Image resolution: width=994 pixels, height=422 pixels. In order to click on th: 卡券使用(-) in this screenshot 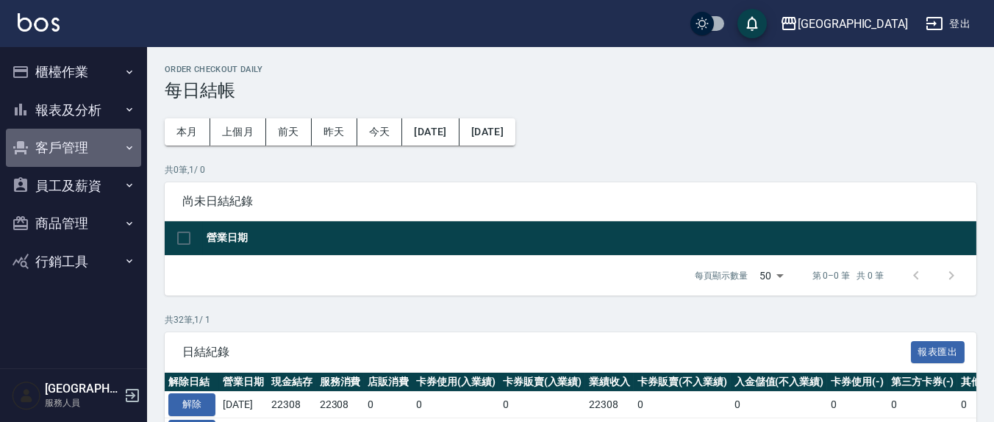, I will do `click(858, 382)`.